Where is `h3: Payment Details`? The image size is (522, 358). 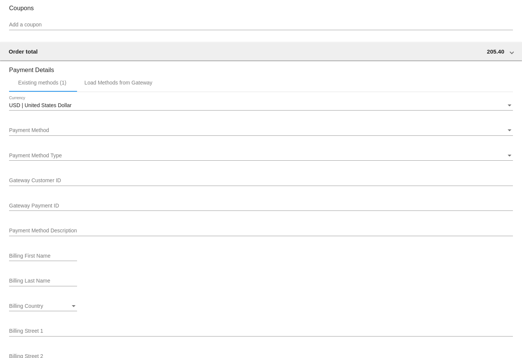 h3: Payment Details is located at coordinates (261, 67).